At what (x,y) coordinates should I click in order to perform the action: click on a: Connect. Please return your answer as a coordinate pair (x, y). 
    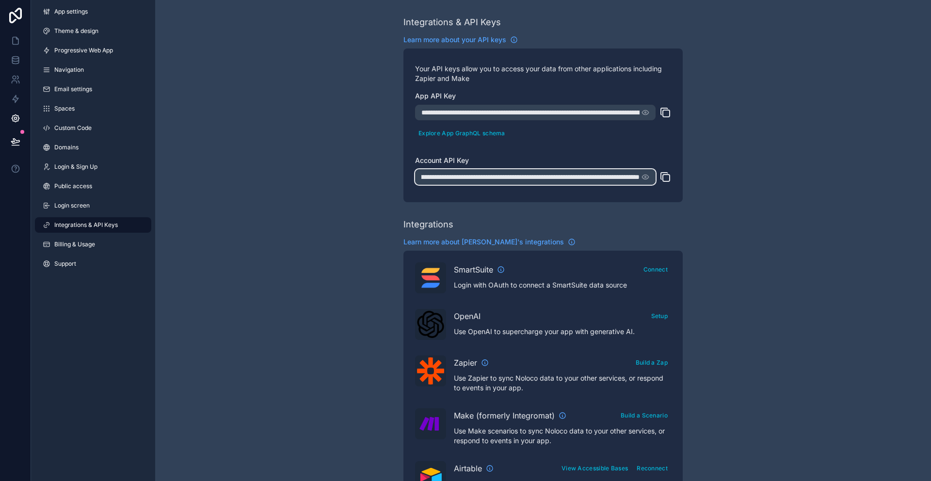
    Looking at the image, I should click on (656, 269).